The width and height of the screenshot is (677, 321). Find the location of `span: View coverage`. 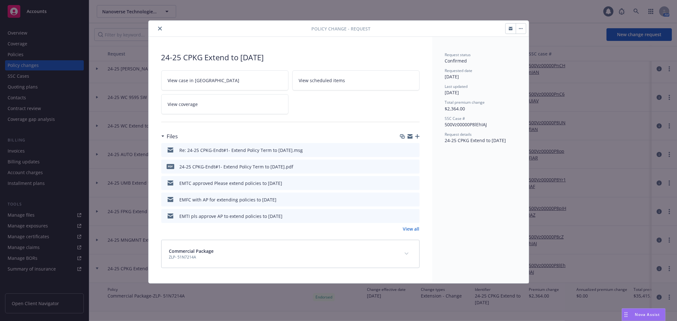

span: View coverage is located at coordinates (183, 104).